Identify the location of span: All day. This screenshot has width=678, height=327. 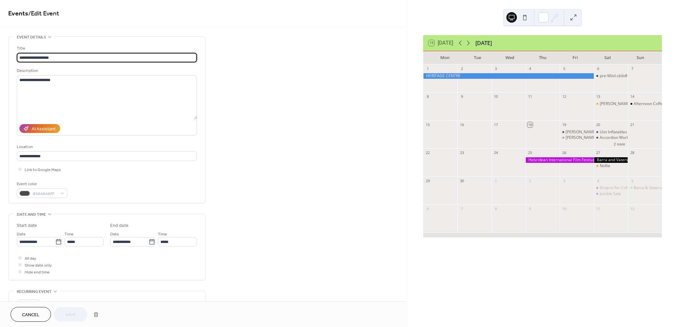
(30, 259).